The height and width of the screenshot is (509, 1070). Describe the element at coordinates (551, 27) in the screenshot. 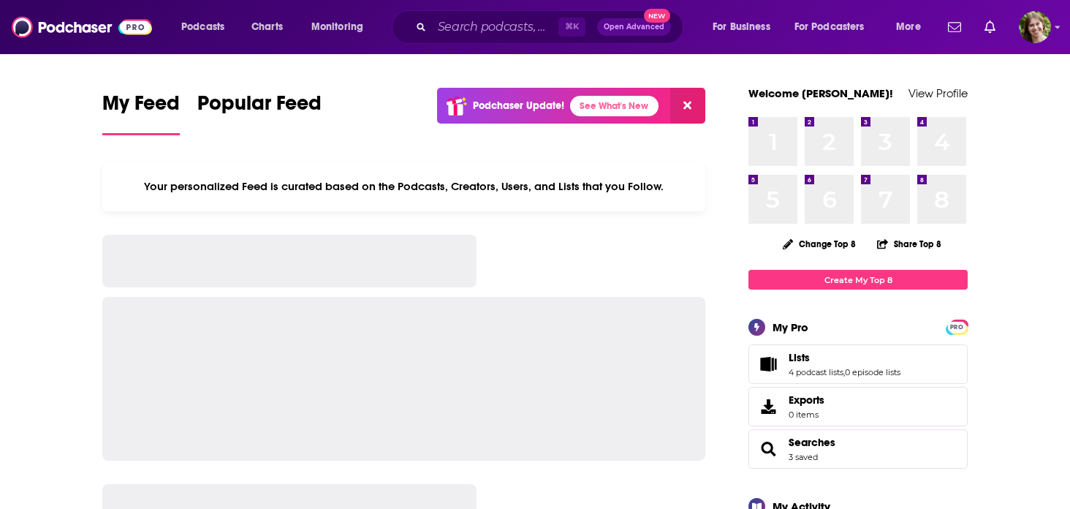

I see `div: Search podcasts, credits, & more...` at that location.